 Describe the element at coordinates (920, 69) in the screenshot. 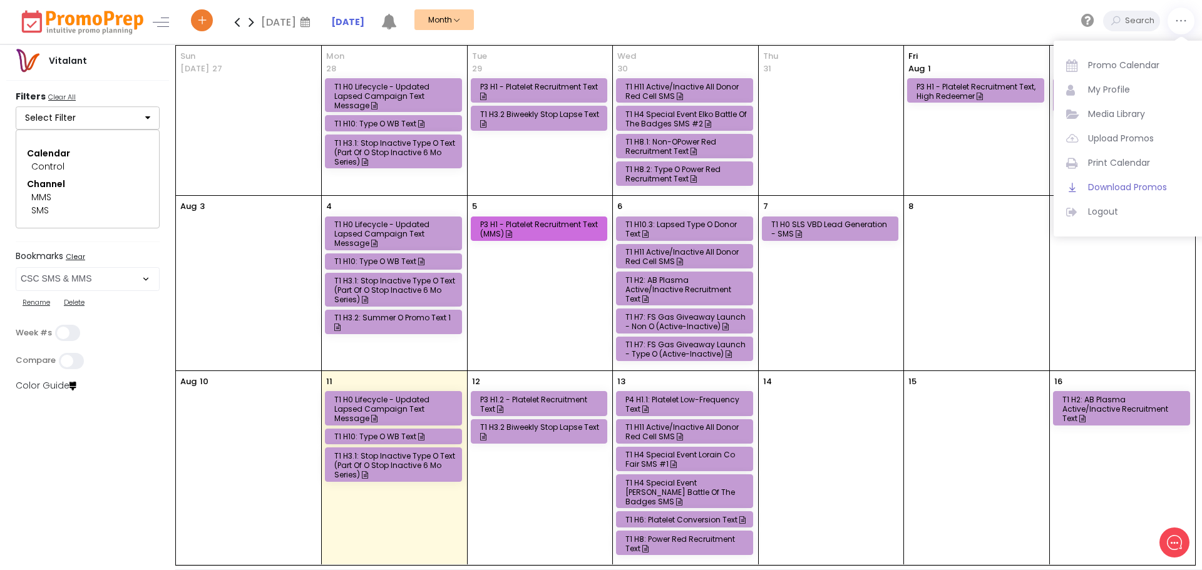

I see `p: 1` at that location.